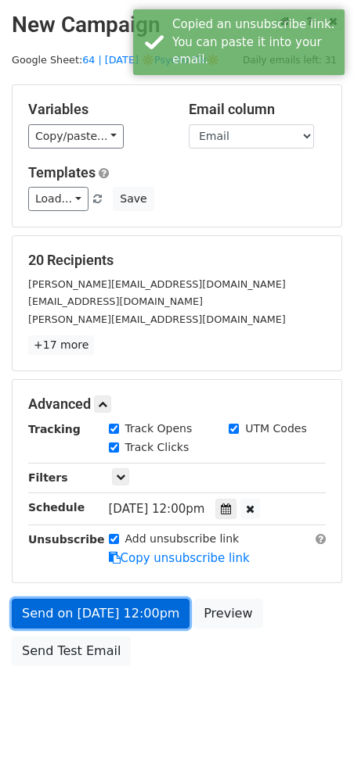 The height and width of the screenshot is (784, 354). I want to click on h5: Variables, so click(96, 109).